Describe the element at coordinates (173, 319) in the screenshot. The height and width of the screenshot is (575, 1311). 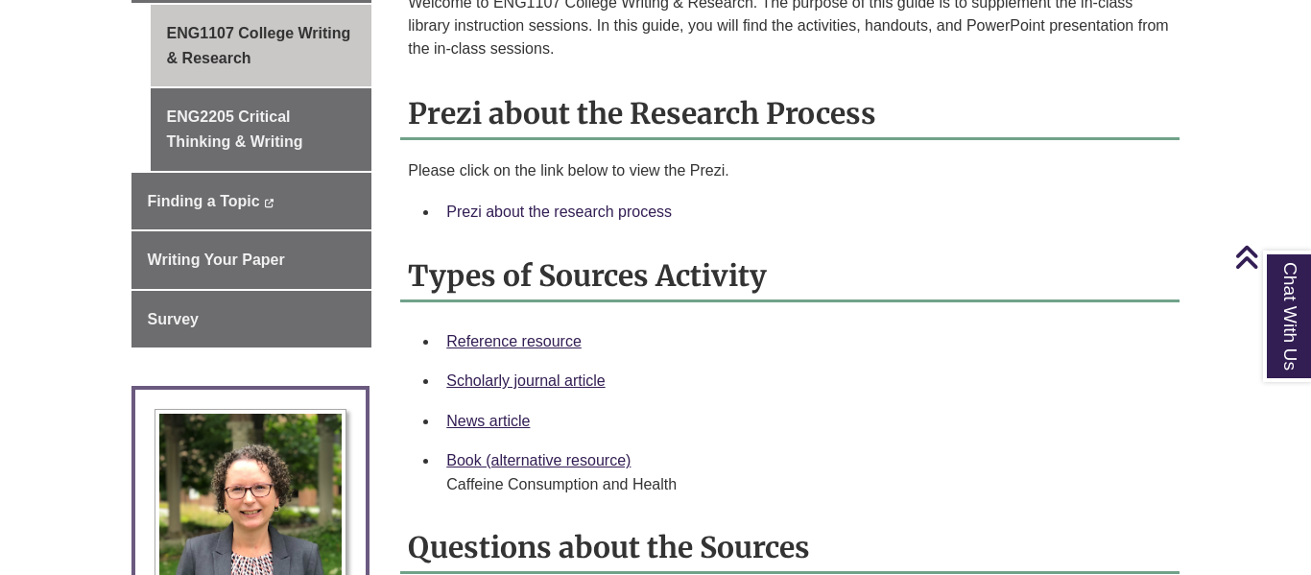
I see `span: Survey` at that location.